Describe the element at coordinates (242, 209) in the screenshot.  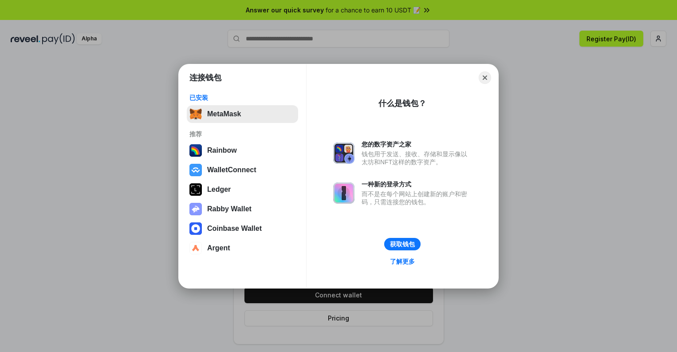
I see `button: Rabby Wallet` at that location.